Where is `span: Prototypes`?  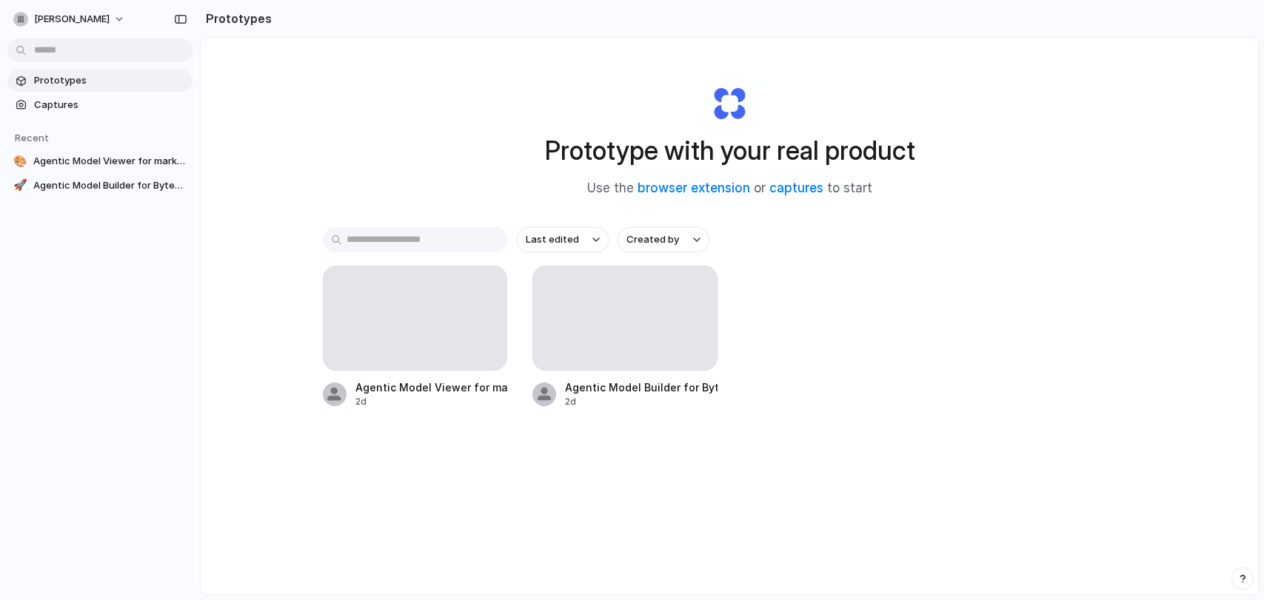 span: Prototypes is located at coordinates (110, 81).